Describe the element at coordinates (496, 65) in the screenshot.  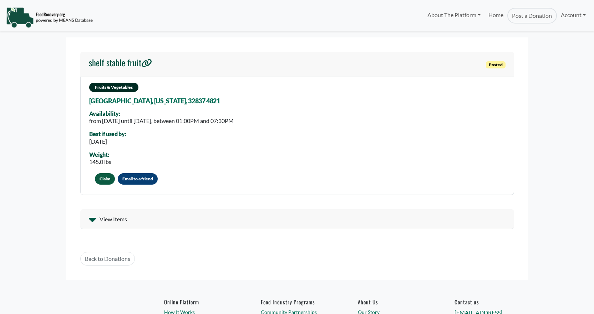
I see `span: Posted` at that location.